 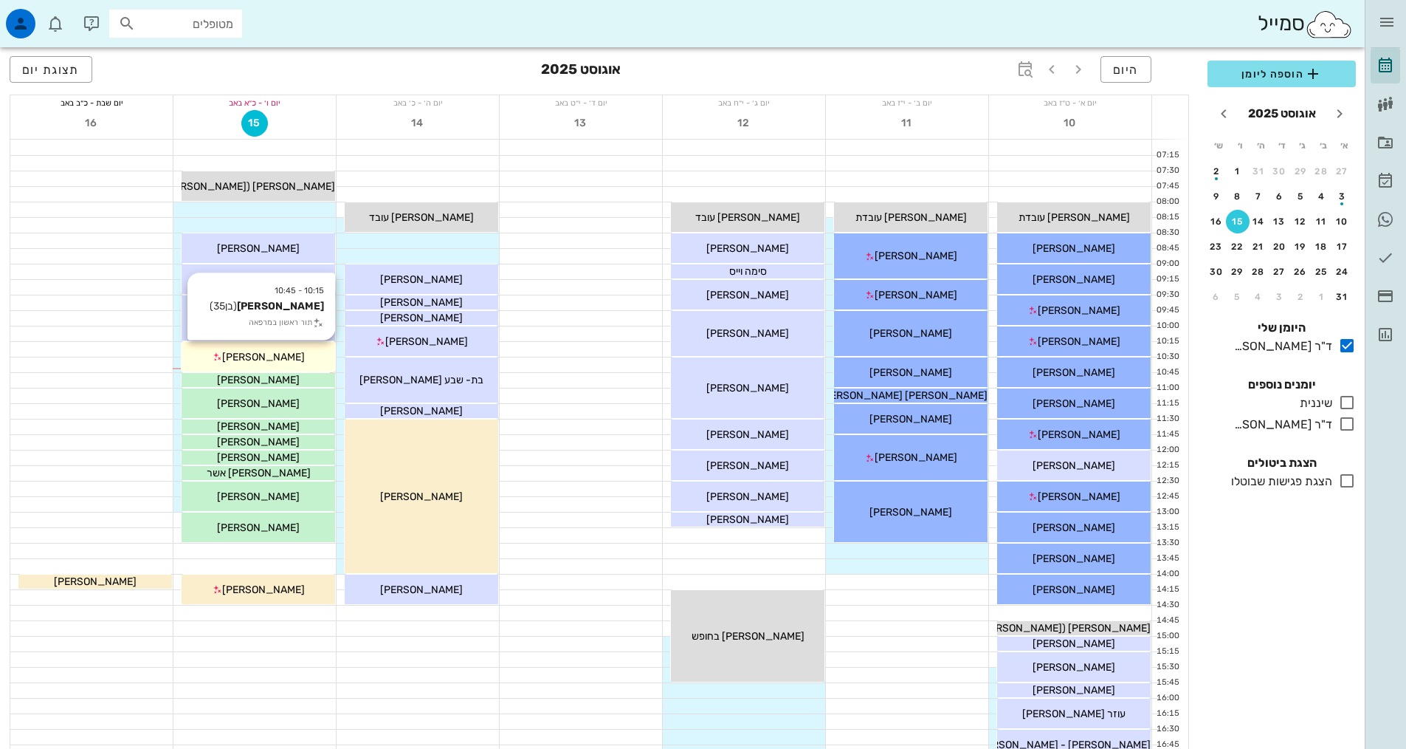 What do you see at coordinates (255, 103) in the screenshot?
I see `div: יום ו׳ - כ״א באב` at bounding box center [255, 103].